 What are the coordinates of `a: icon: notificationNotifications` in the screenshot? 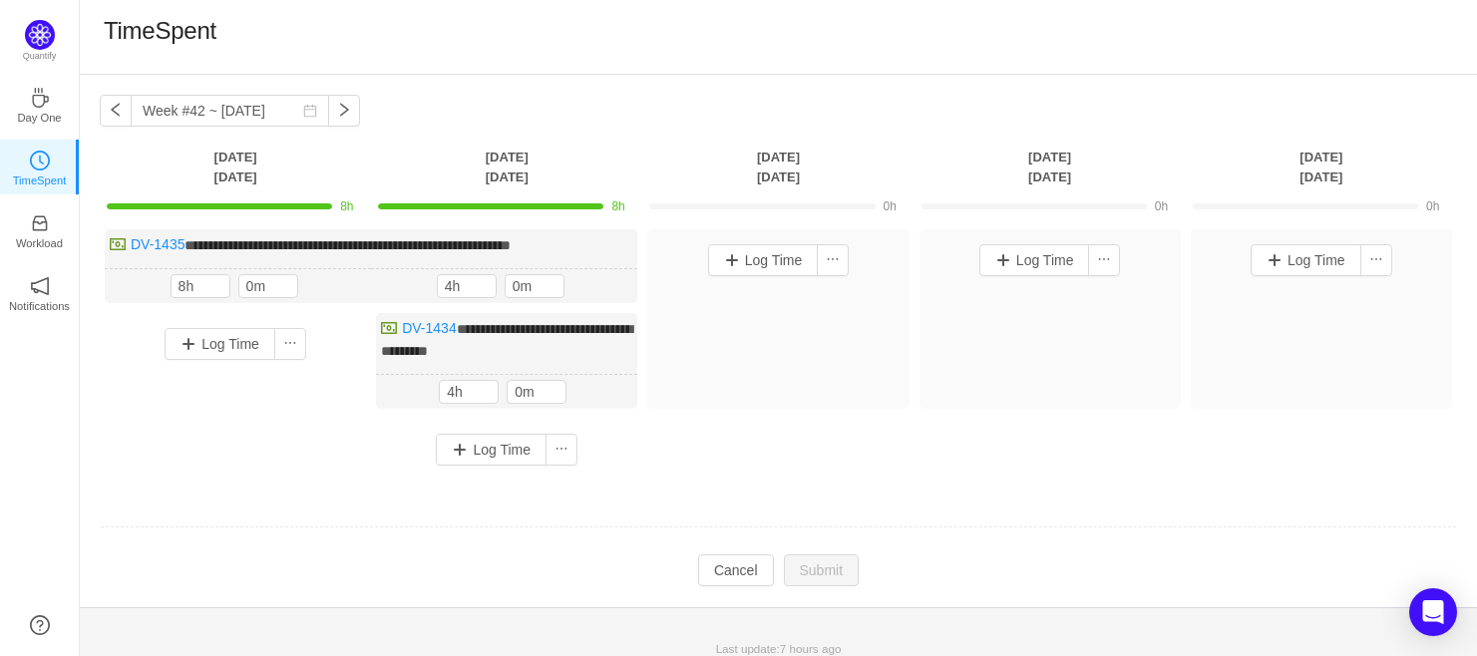 It's located at (40, 292).